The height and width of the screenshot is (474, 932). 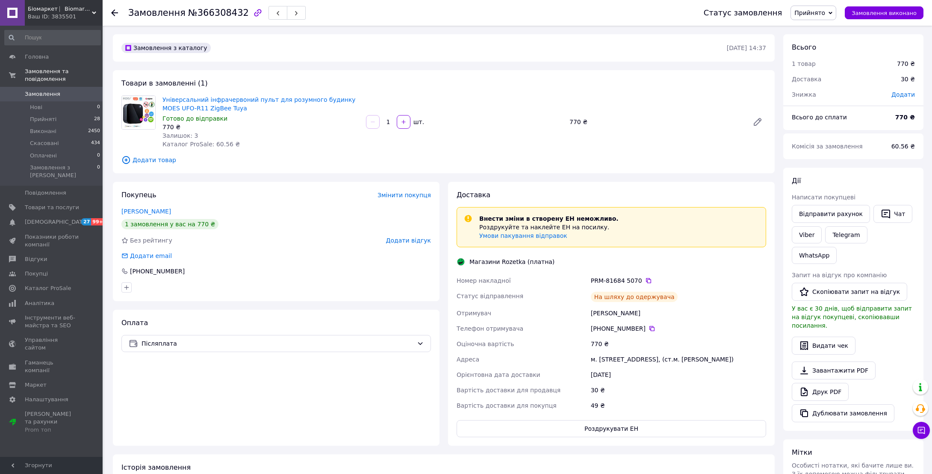 What do you see at coordinates (43, 131) in the screenshot?
I see `span: Виконані` at bounding box center [43, 131].